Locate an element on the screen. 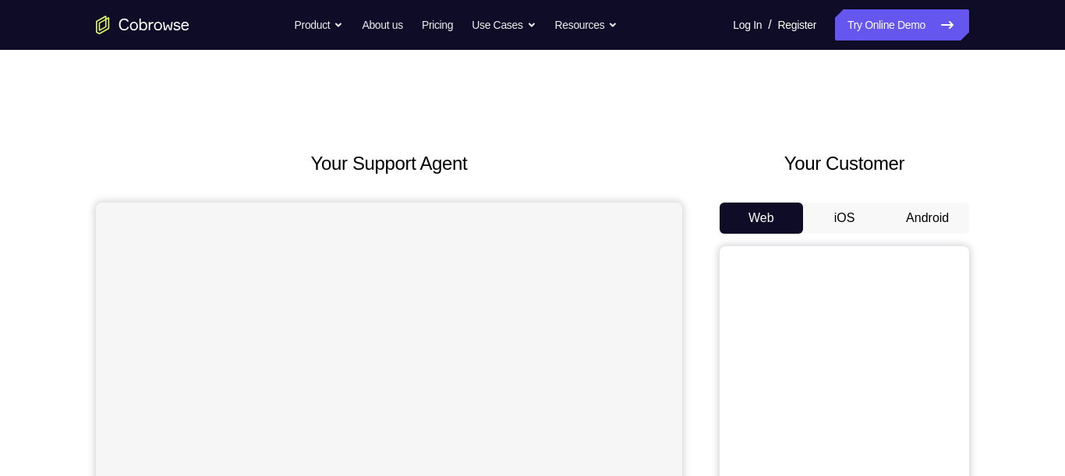 The height and width of the screenshot is (476, 1065). a: About us is located at coordinates (382, 25).